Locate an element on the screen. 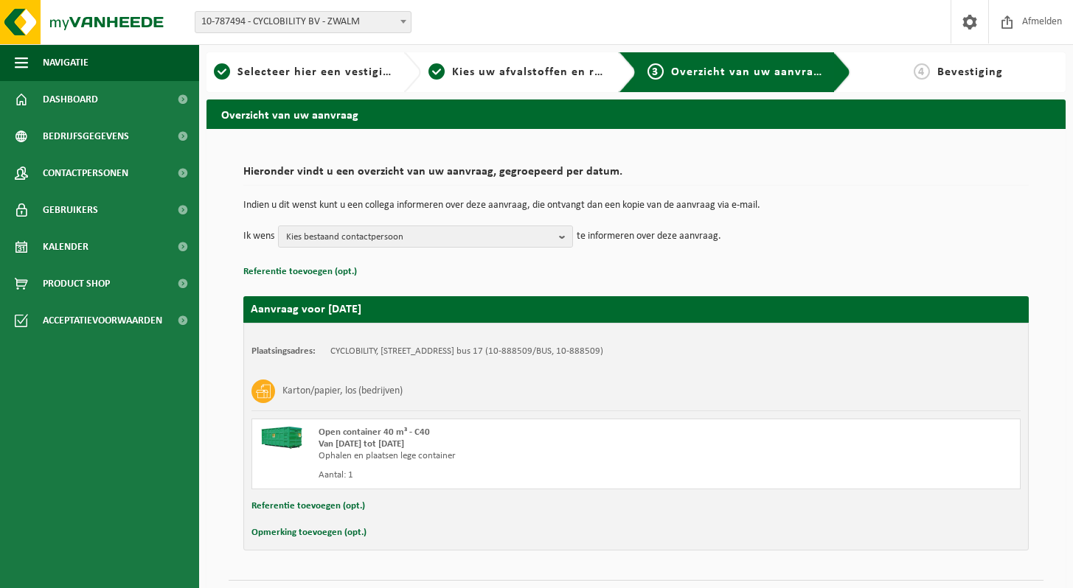 This screenshot has height=588, width=1073. div: Ophalen en plaatsen lege container is located at coordinates (506, 456).